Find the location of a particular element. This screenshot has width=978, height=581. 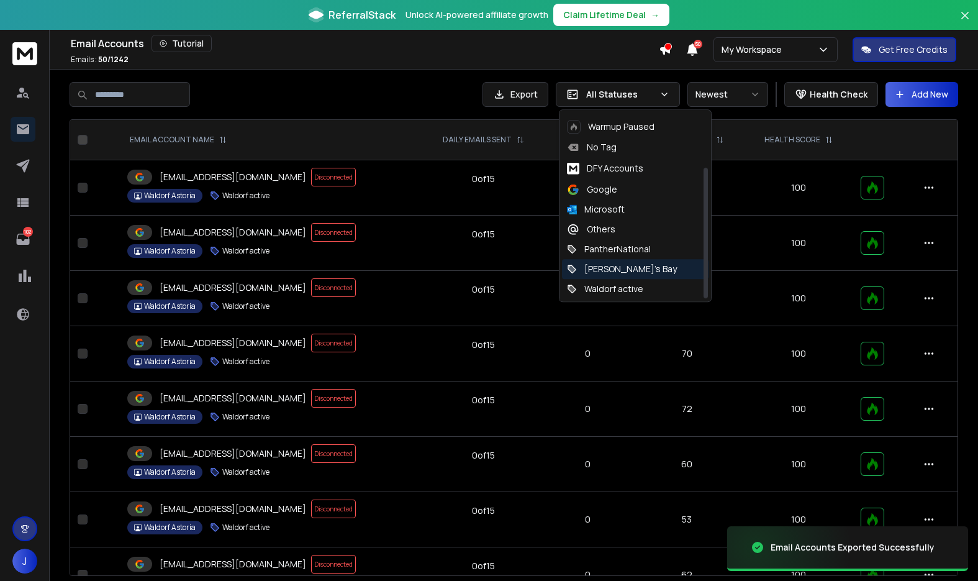

p: Unlock AI-powered affiliate growth is located at coordinates (477, 15).